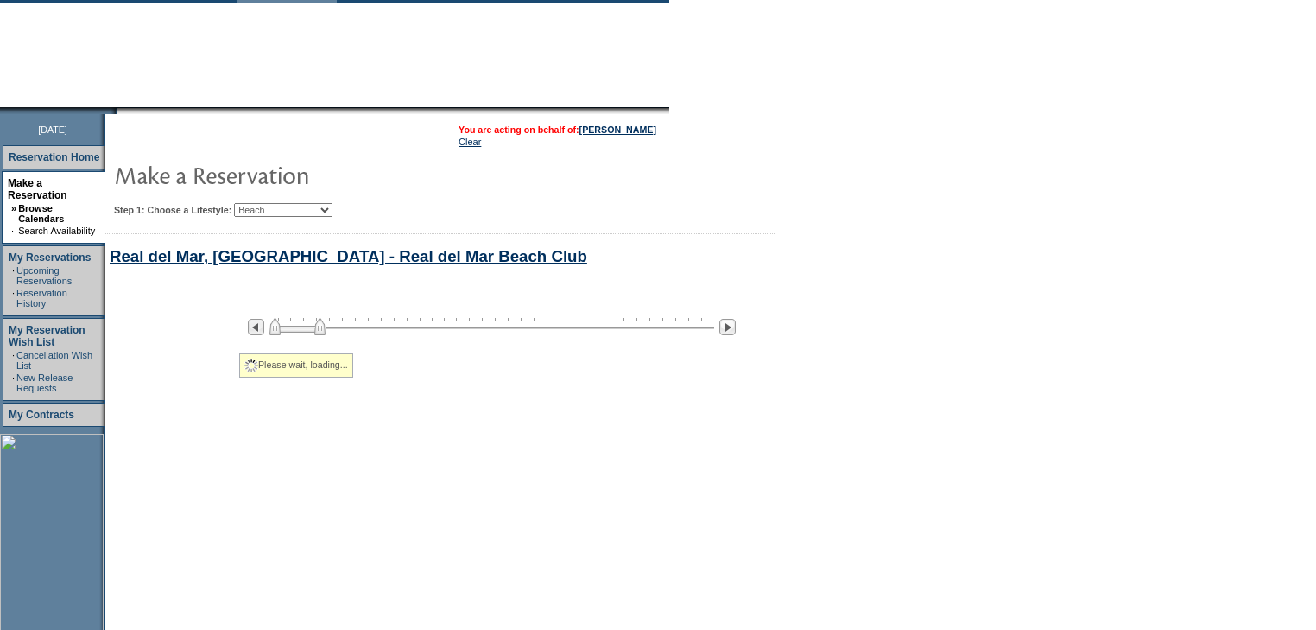 Image resolution: width=1316 pixels, height=630 pixels. I want to click on img: blank.gif, so click(117, 111).